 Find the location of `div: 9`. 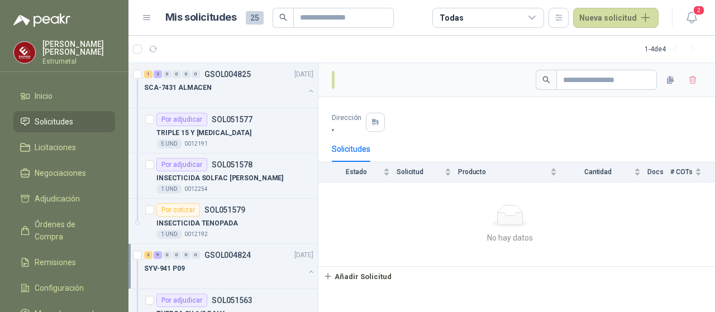

div: 9 is located at coordinates (157, 255).